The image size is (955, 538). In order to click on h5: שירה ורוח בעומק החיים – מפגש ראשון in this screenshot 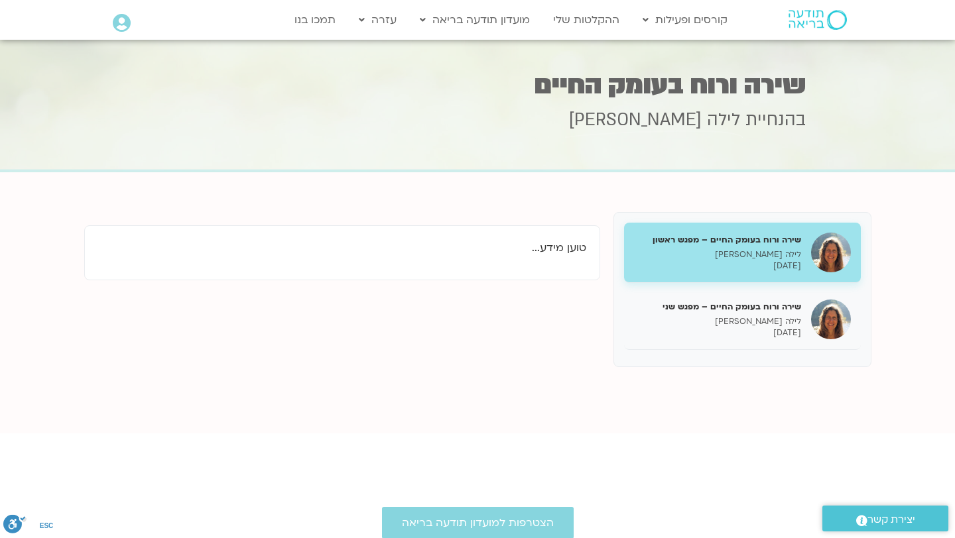, I will do `click(717, 240)`.